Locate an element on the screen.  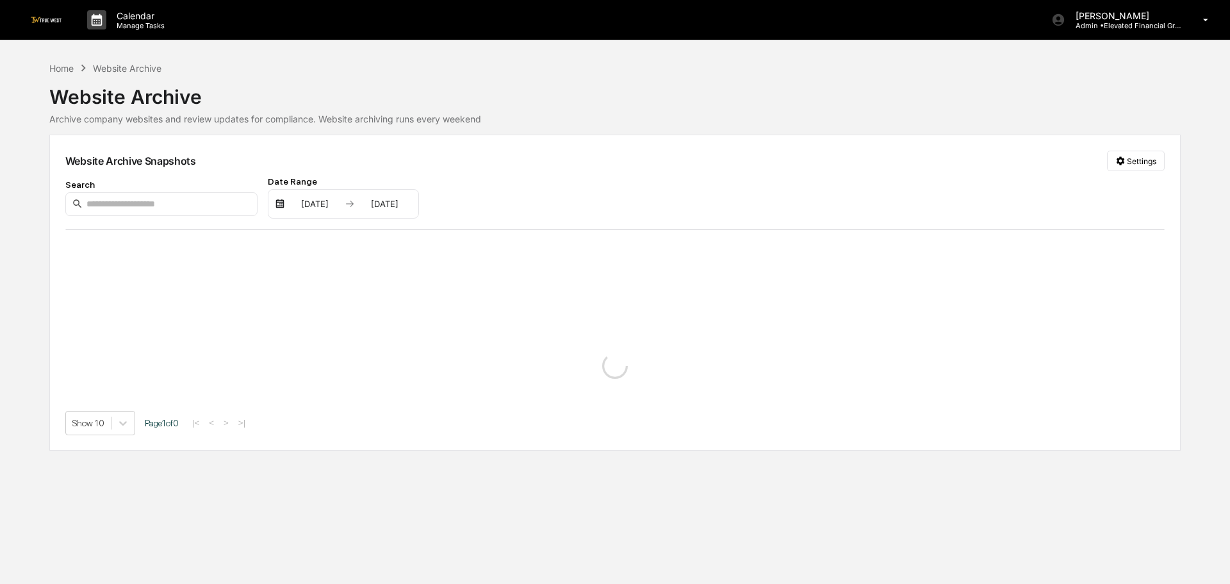
div: Search is located at coordinates (161, 185).